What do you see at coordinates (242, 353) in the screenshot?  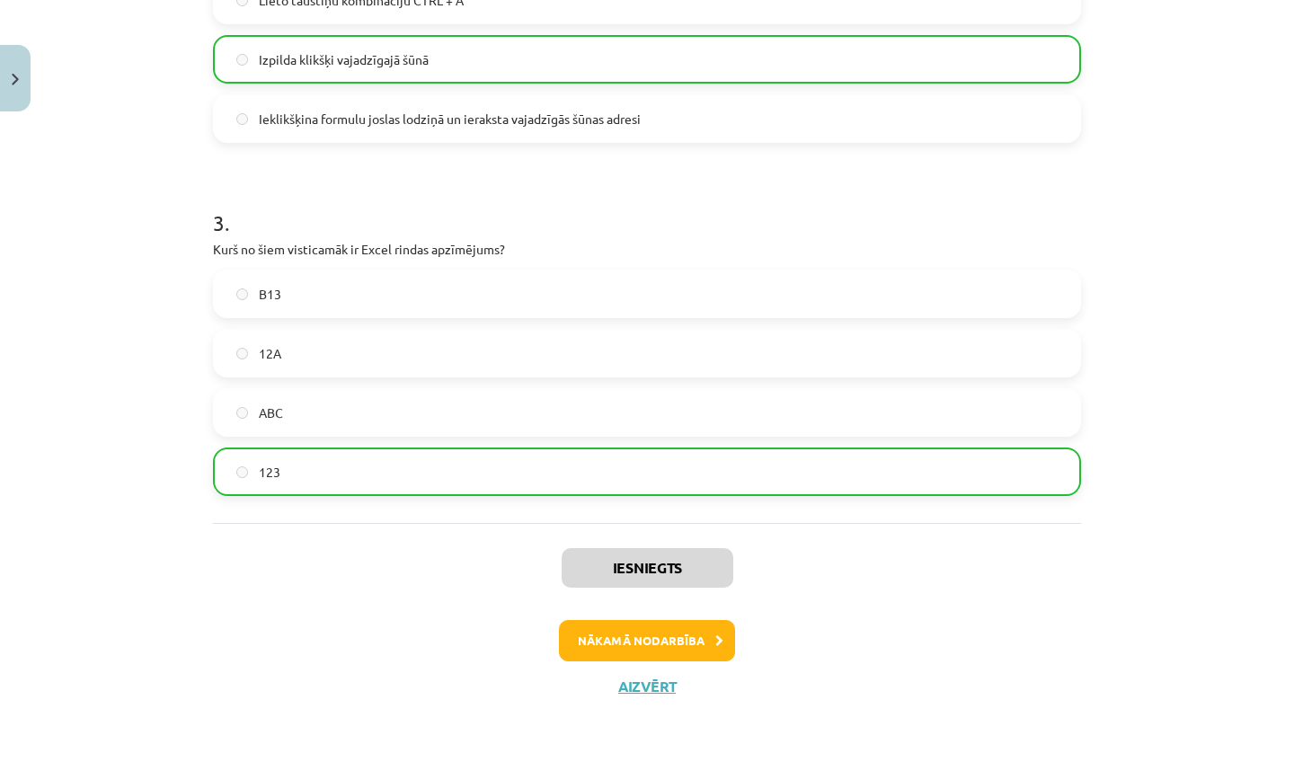 I see `input: 12A` at bounding box center [242, 353].